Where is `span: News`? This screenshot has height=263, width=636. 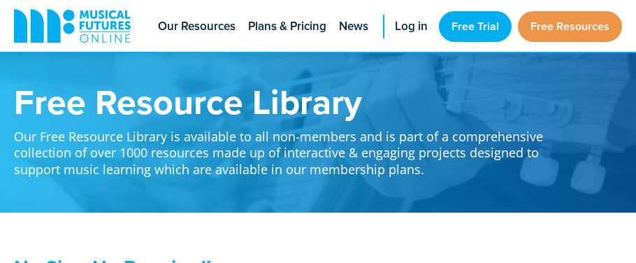 span: News is located at coordinates (354, 27).